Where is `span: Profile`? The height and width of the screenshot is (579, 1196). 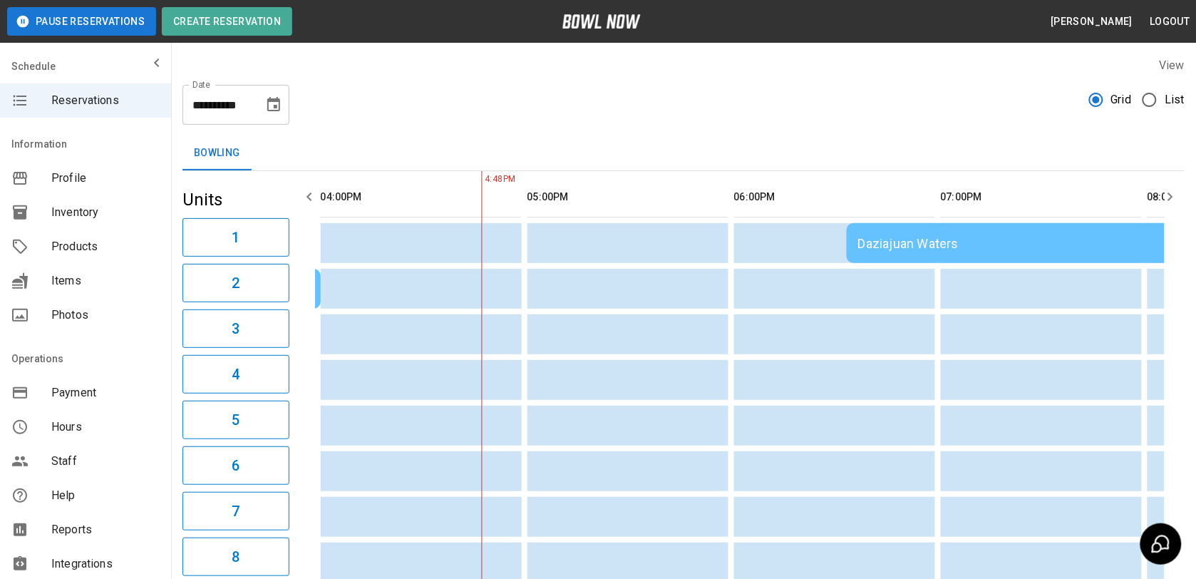
span: Profile is located at coordinates (105, 178).